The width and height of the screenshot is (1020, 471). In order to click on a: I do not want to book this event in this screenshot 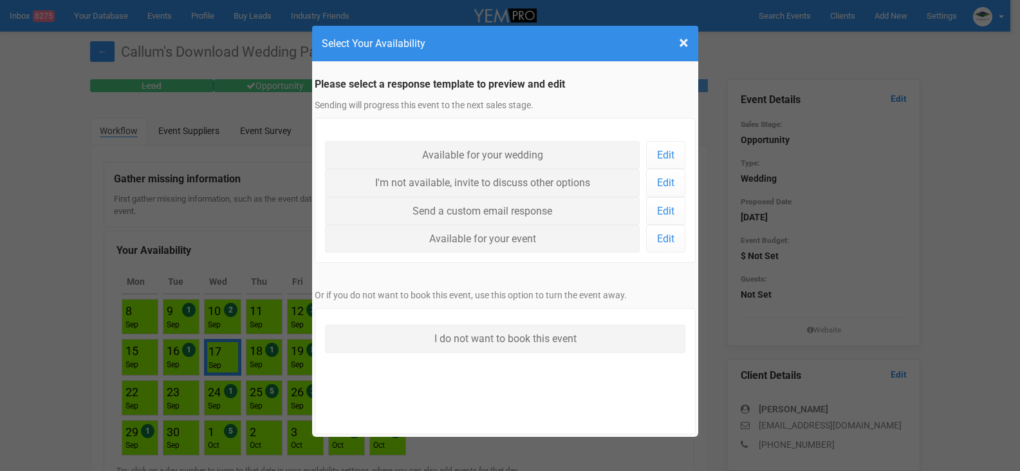, I will do `click(505, 338)`.